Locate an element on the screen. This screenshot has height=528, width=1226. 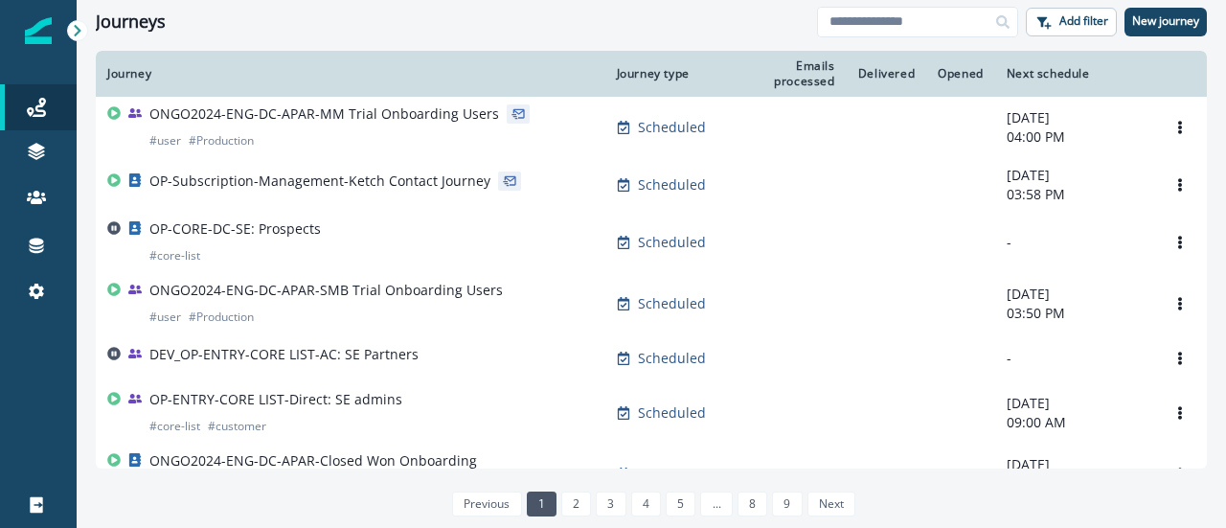
p: 04:00 PM is located at coordinates (1074, 137).